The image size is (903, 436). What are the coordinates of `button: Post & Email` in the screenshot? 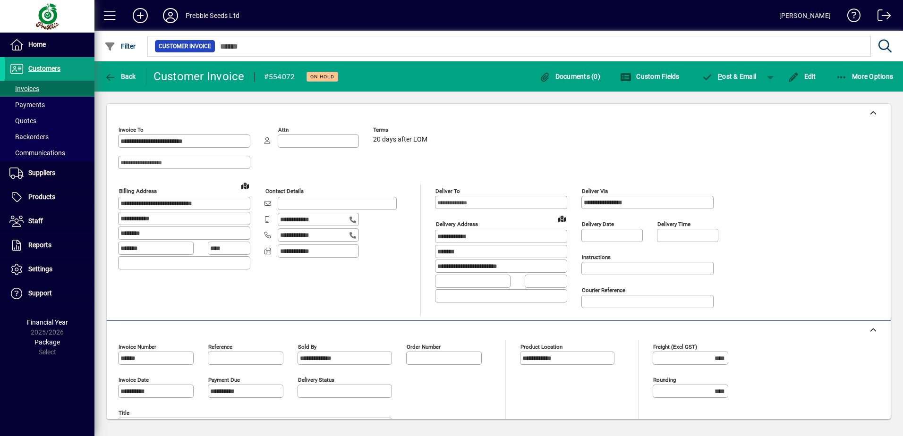 It's located at (729, 76).